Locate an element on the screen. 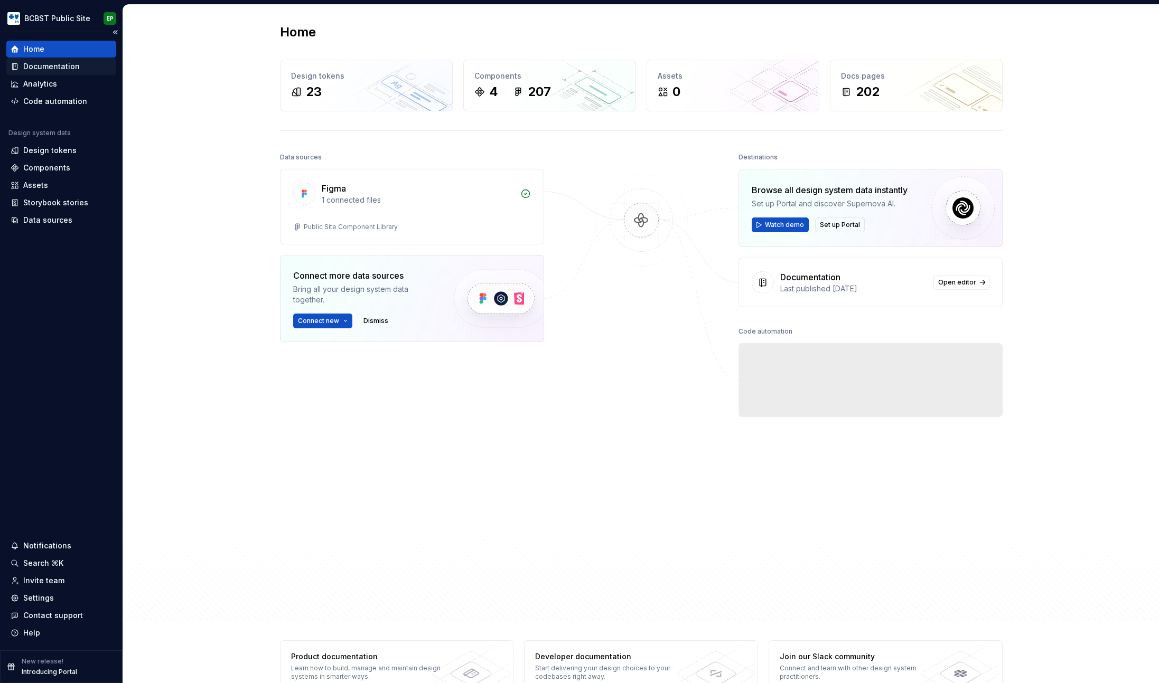  a: Docs pages202 is located at coordinates (916, 86).